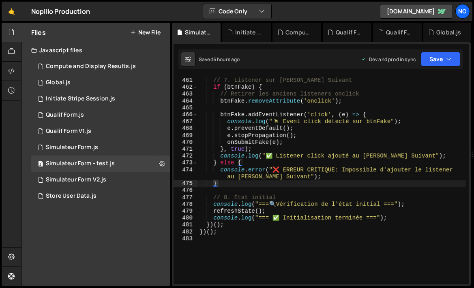 Image resolution: width=474 pixels, height=288 pixels. Describe the element at coordinates (101, 180) in the screenshot. I see `div: 8072/17720.js` at that location.